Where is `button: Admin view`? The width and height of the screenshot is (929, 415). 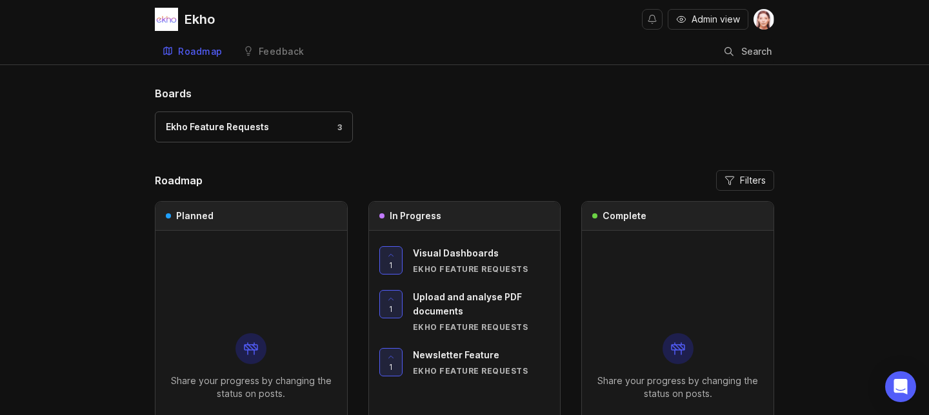
button: Admin view is located at coordinates (708, 19).